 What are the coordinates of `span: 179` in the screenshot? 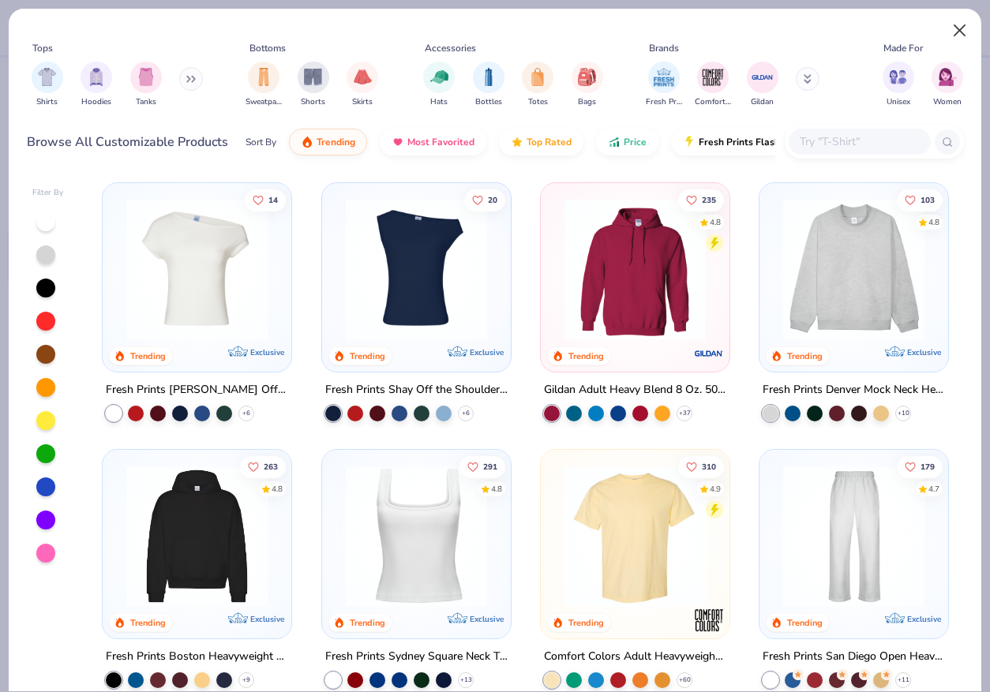 It's located at (927, 467).